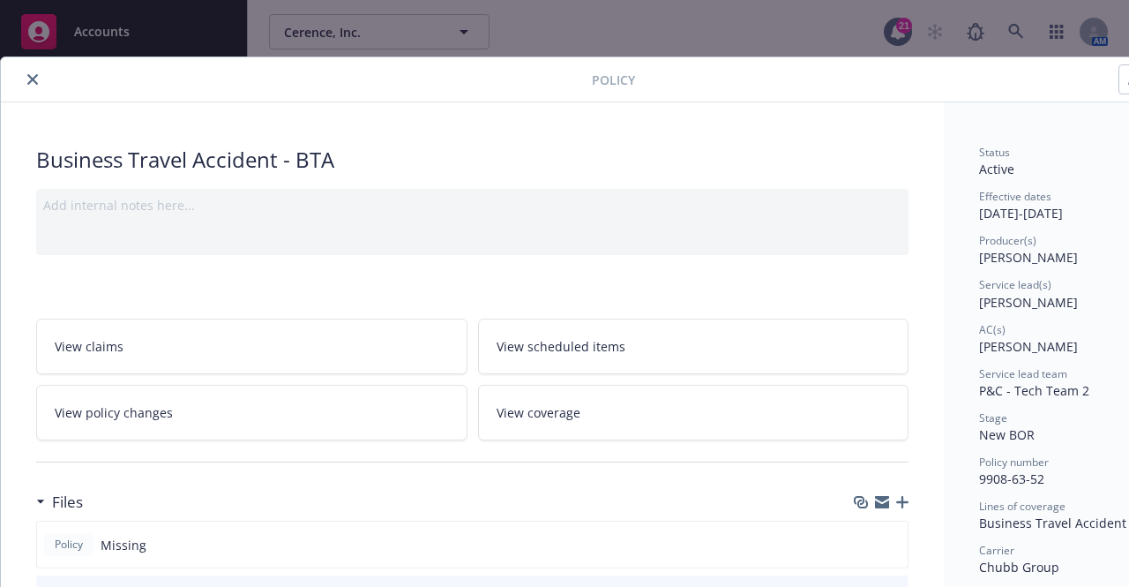 This screenshot has width=1129, height=587. What do you see at coordinates (33, 79) in the screenshot?
I see `button: close` at bounding box center [33, 79].